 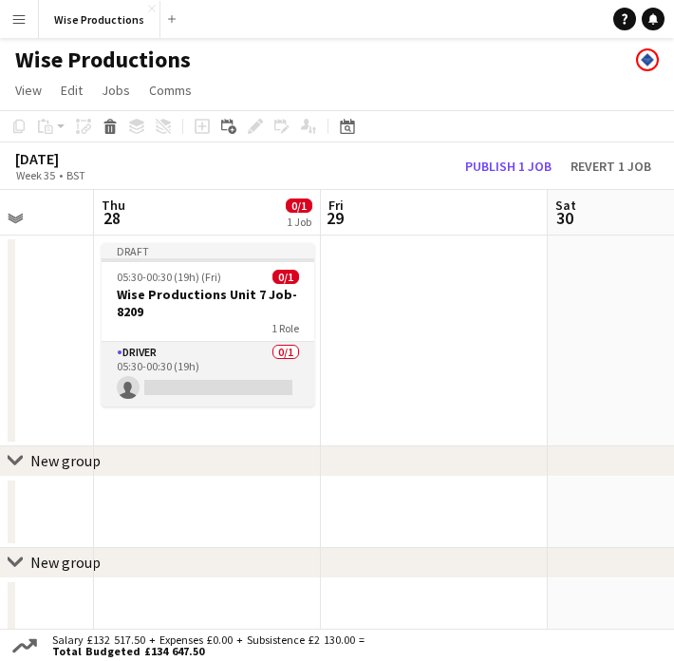 I want to click on span: Jobs, so click(x=116, y=90).